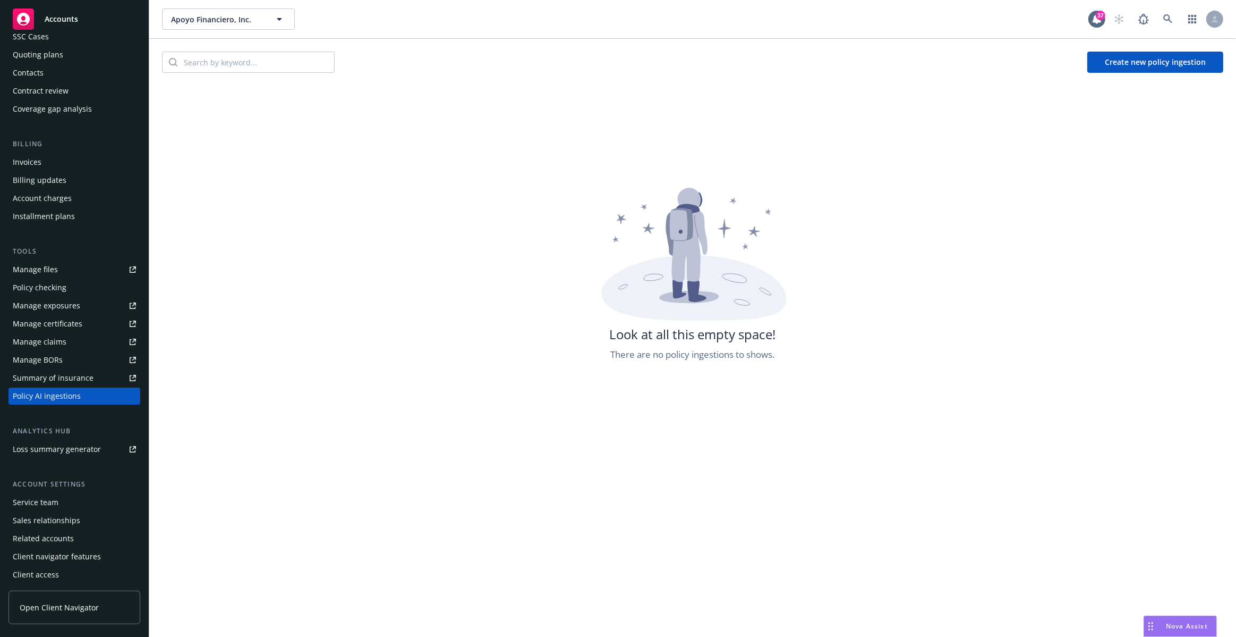 The height and width of the screenshot is (637, 1236). I want to click on div: Coverage gap analysis, so click(52, 109).